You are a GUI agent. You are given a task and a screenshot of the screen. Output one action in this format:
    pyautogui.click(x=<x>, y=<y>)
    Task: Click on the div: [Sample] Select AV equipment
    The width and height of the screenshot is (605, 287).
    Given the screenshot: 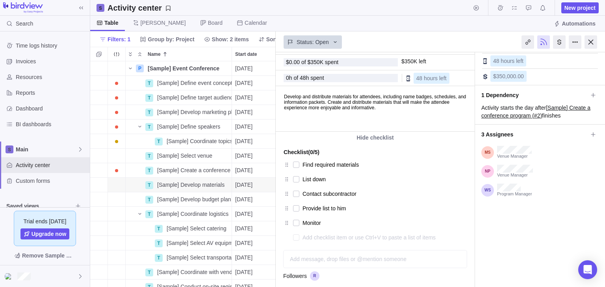 What is the action you would take?
    pyautogui.click(x=197, y=243)
    